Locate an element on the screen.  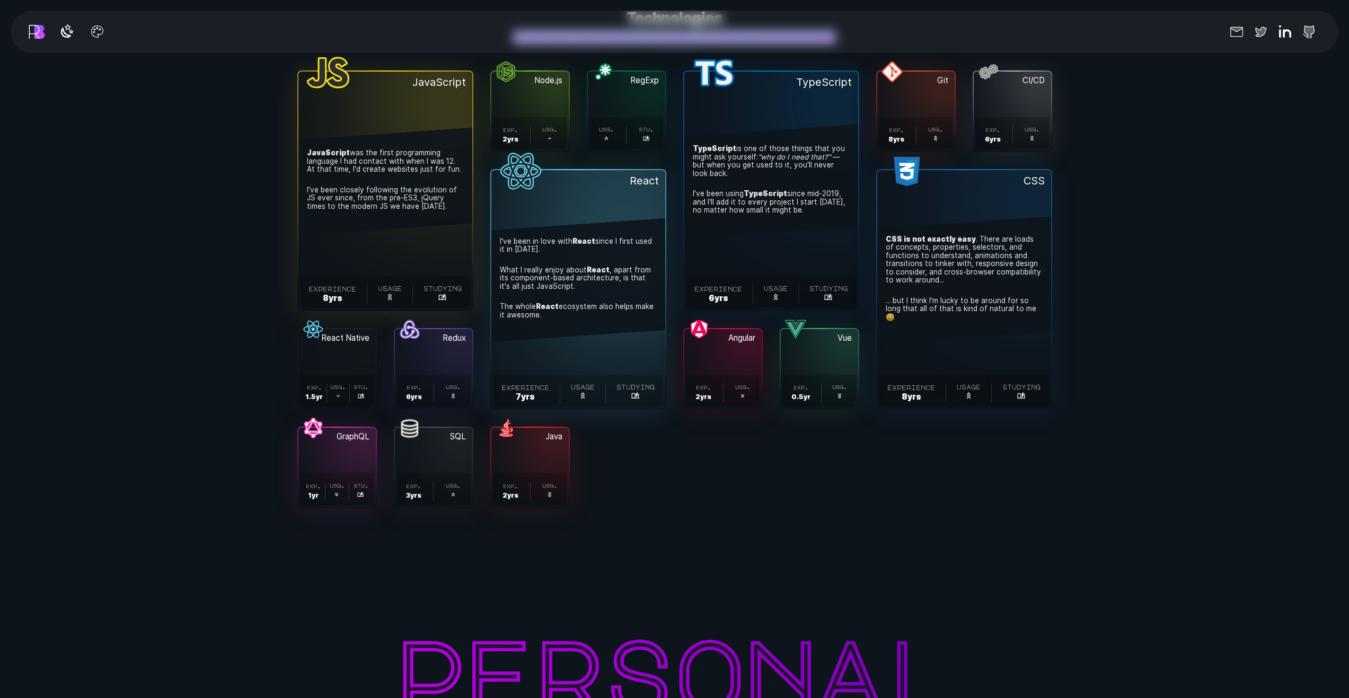
span: 1 year is located at coordinates (313, 495).